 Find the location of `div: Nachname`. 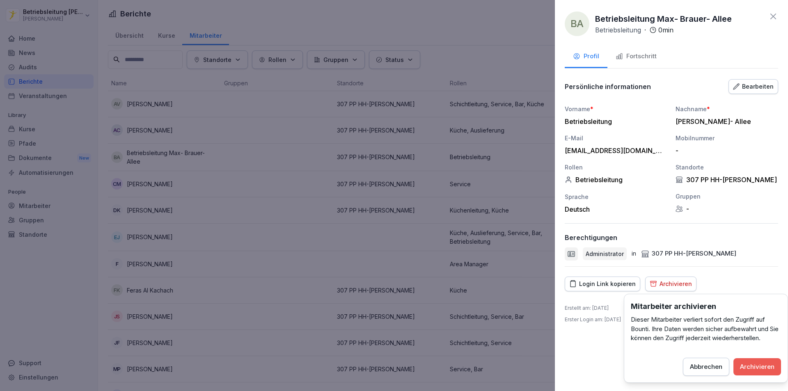

div: Nachname is located at coordinates (727, 109).